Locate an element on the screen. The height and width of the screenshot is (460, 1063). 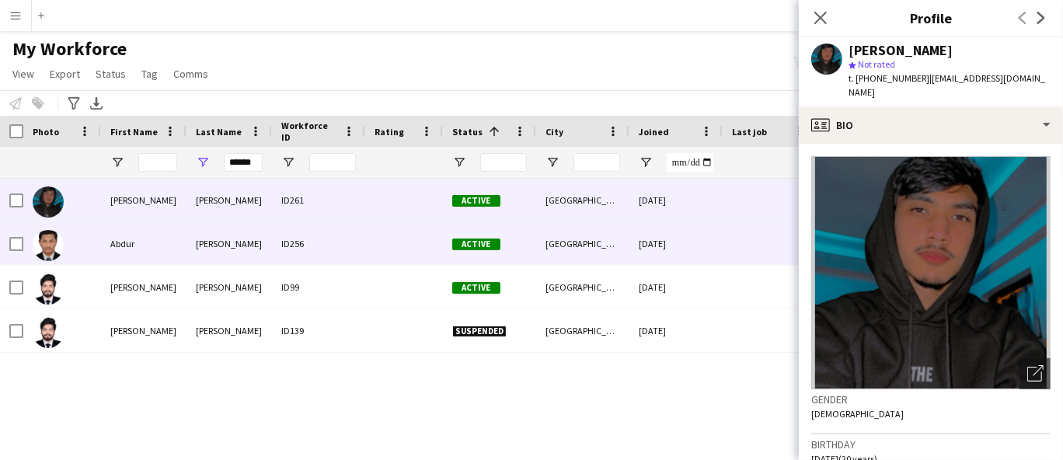
h3: Gender is located at coordinates (931, 400).